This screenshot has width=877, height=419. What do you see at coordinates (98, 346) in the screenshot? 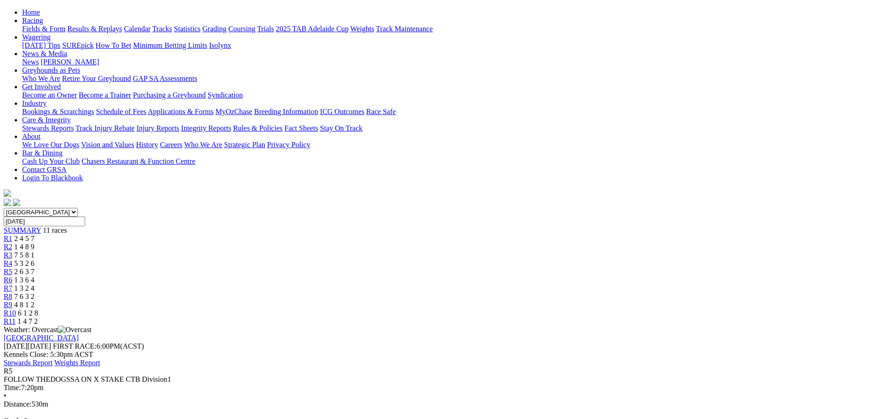
I see `span: 6:00PM(ACST)` at bounding box center [98, 346].